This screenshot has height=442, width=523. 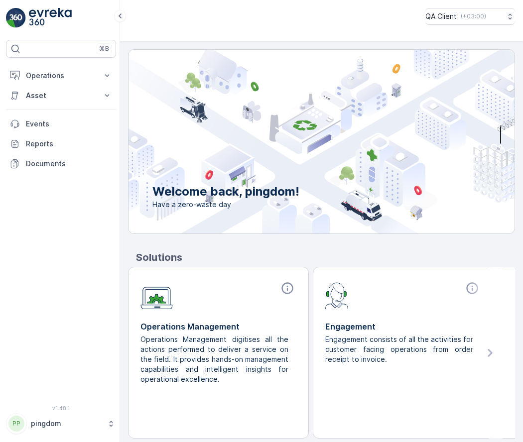 What do you see at coordinates (61, 96) in the screenshot?
I see `p: Asset` at bounding box center [61, 96].